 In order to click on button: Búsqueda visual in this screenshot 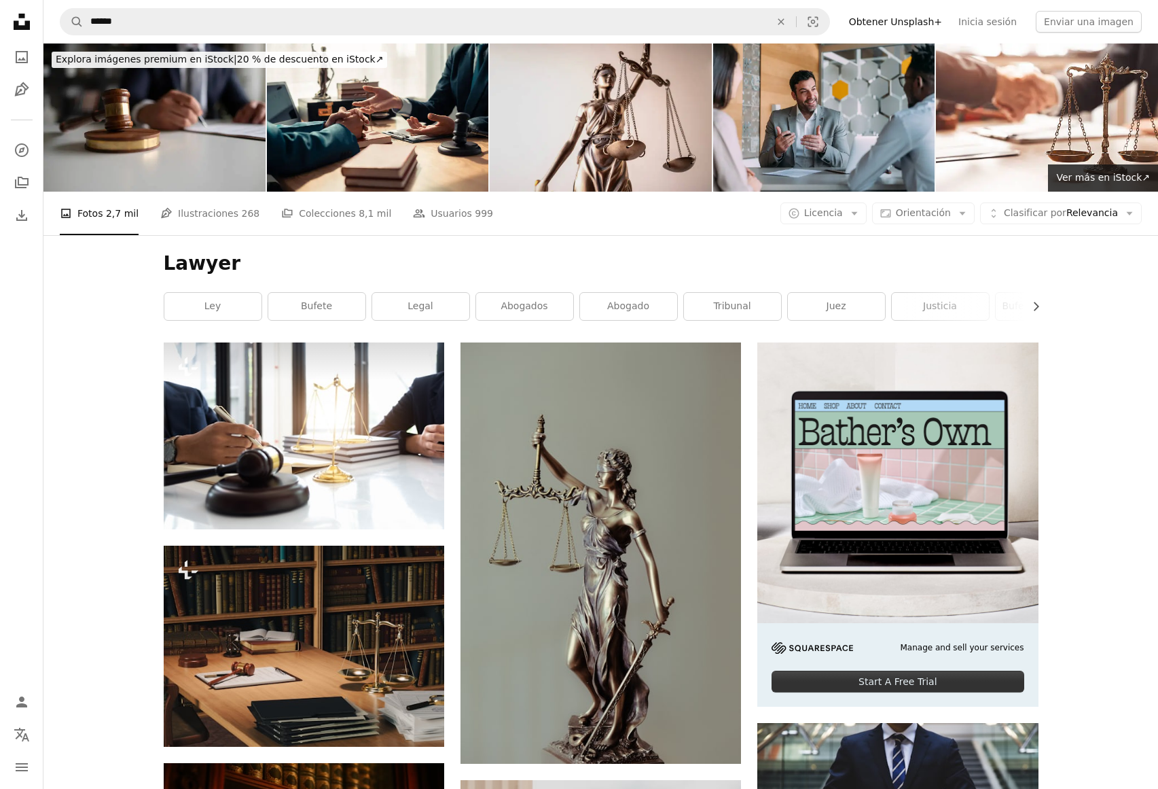, I will do `click(813, 22)`.